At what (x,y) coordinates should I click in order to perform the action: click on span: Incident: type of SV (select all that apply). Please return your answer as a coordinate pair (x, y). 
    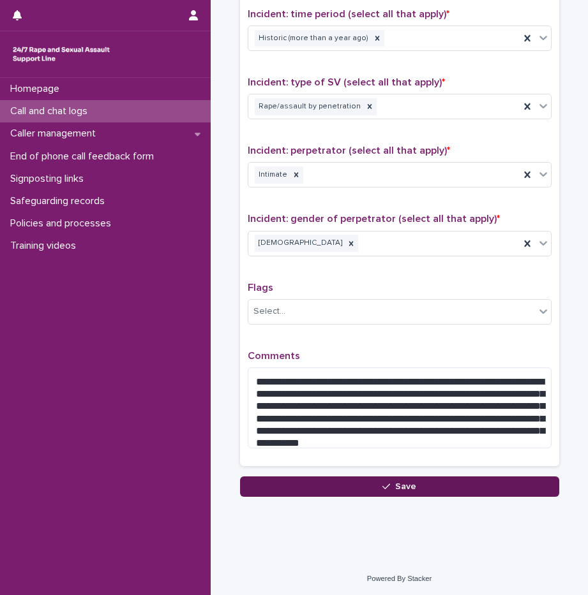
    Looking at the image, I should click on (346, 82).